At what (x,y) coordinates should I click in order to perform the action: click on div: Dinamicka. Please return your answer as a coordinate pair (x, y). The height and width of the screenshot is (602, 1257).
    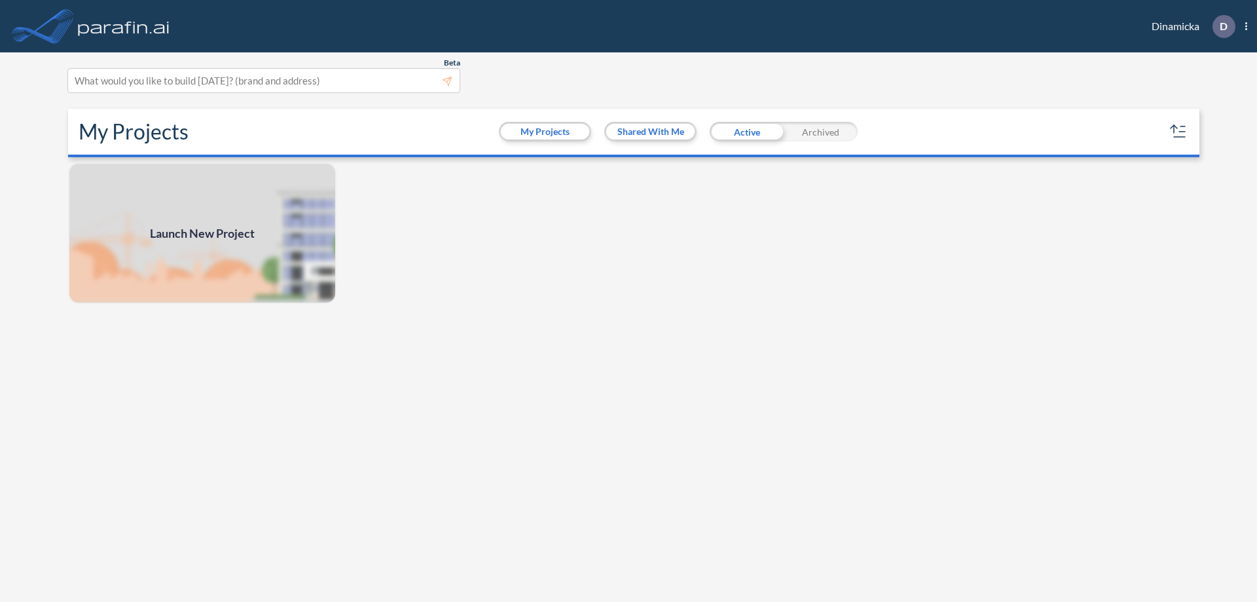
    Looking at the image, I should click on (1189, 26).